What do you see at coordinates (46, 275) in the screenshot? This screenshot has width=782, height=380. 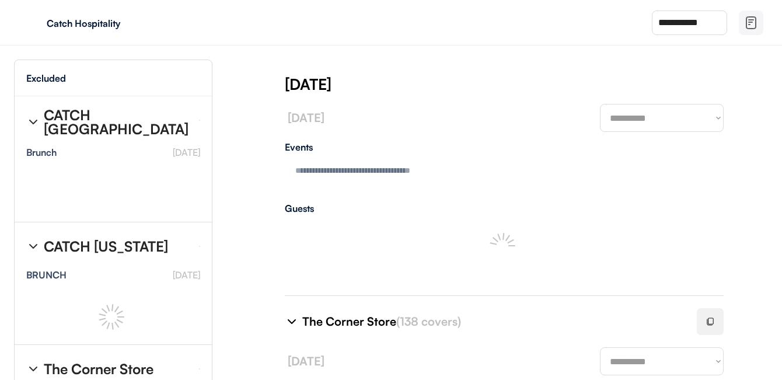 I see `div: BRUNCH` at bounding box center [46, 275].